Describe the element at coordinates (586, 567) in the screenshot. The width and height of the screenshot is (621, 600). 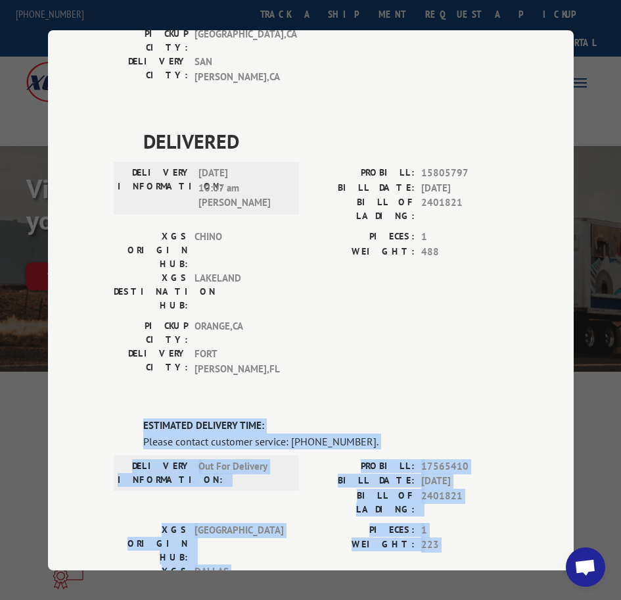
I see `a: Open chat` at that location.